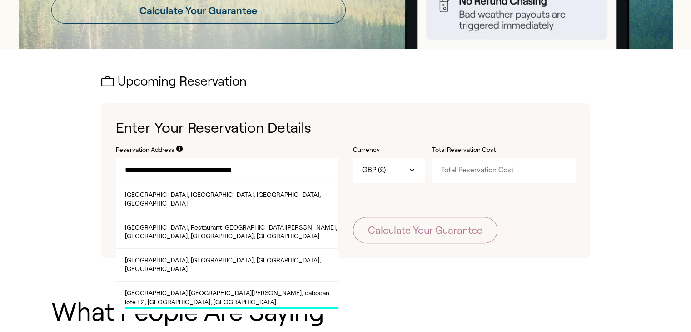  What do you see at coordinates (425, 230) in the screenshot?
I see `button: Calculate Your Guarantee` at bounding box center [425, 230].